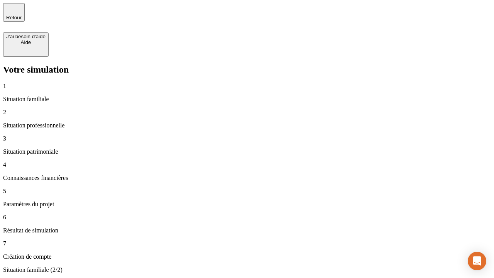 The height and width of the screenshot is (278, 494). What do you see at coordinates (247, 204) in the screenshot?
I see `p: Paramètres du projet` at bounding box center [247, 204].